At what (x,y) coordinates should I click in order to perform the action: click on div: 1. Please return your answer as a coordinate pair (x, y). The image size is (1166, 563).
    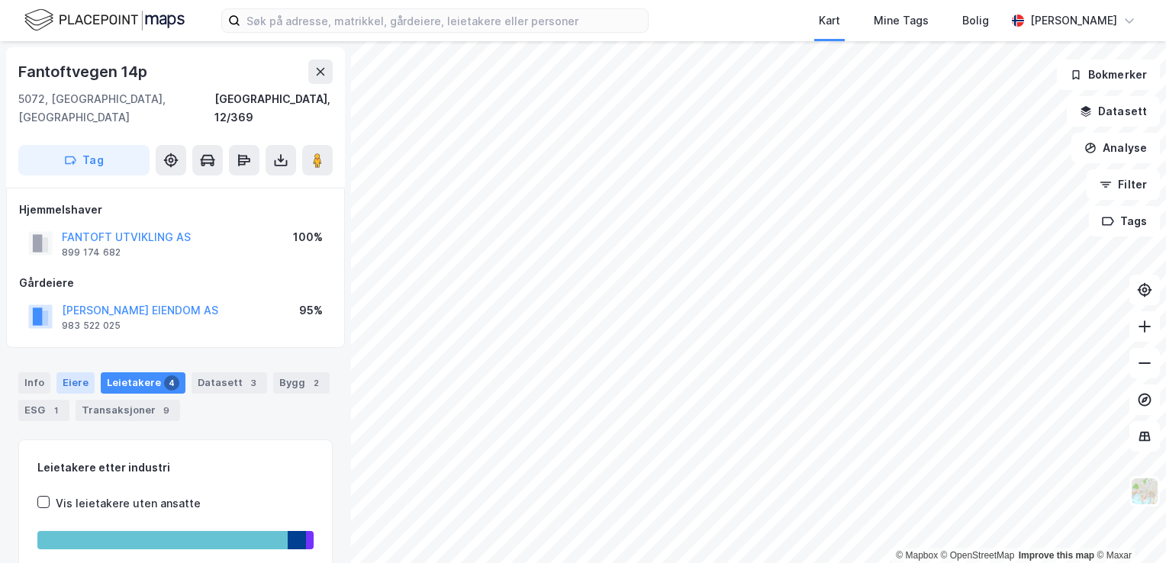
    Looking at the image, I should click on (56, 411).